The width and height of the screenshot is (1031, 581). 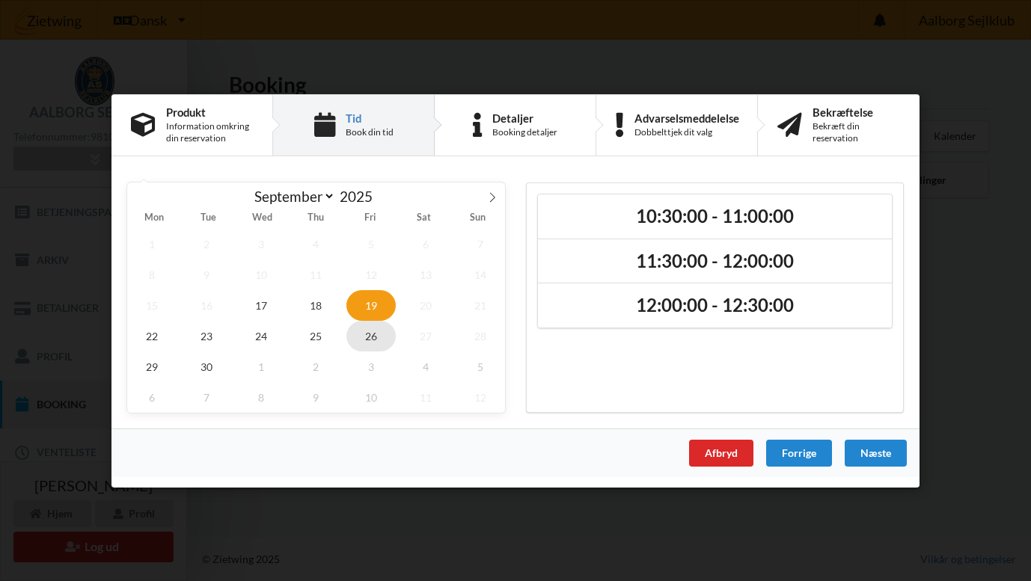 What do you see at coordinates (856, 111) in the screenshot?
I see `div: Bekræftelse` at bounding box center [856, 111].